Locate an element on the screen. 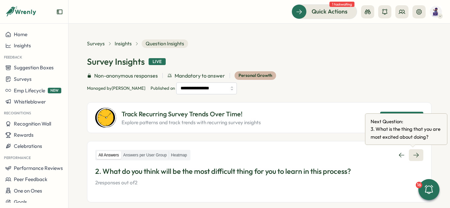 The image size is (450, 208). p: Explore patterns and track trends with recurring survey insights is located at coordinates (191, 123).